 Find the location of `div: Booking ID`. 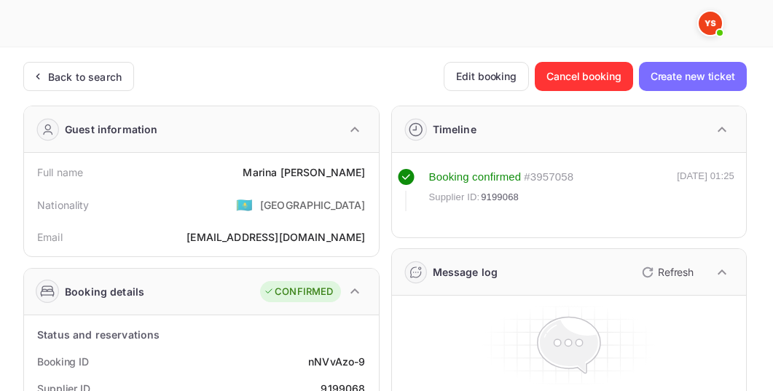

div: Booking ID is located at coordinates (63, 361).